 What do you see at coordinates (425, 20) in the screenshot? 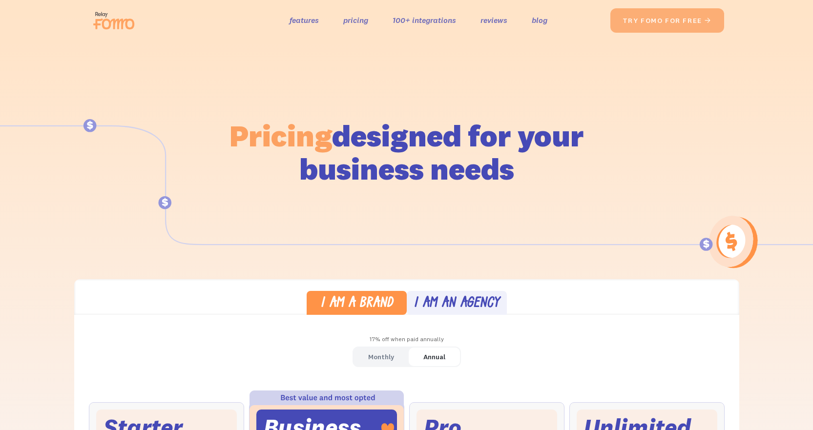
I see `a: 100+ integrations` at bounding box center [425, 20].